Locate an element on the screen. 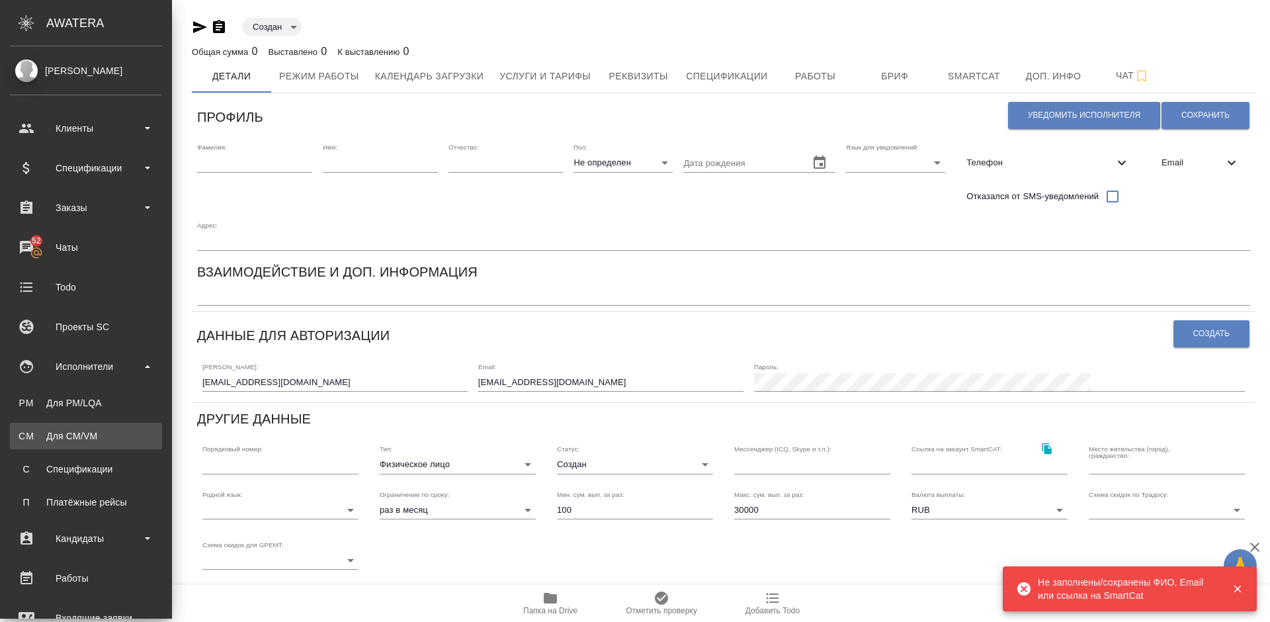 The height and width of the screenshot is (622, 1270). span: Реквизиты is located at coordinates (638, 76).